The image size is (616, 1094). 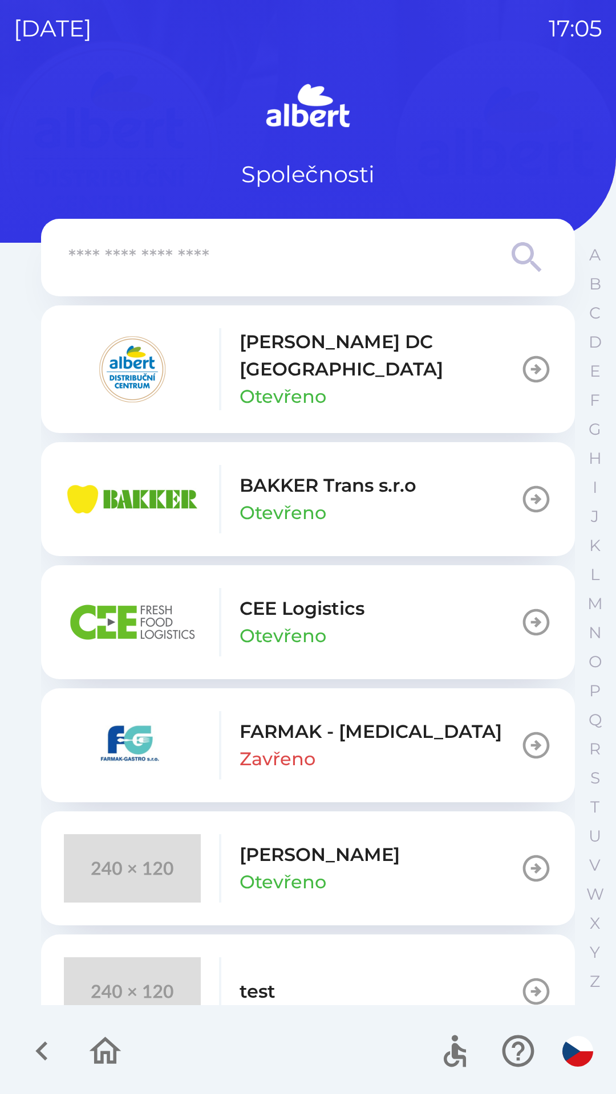 I want to click on button: R, so click(x=595, y=749).